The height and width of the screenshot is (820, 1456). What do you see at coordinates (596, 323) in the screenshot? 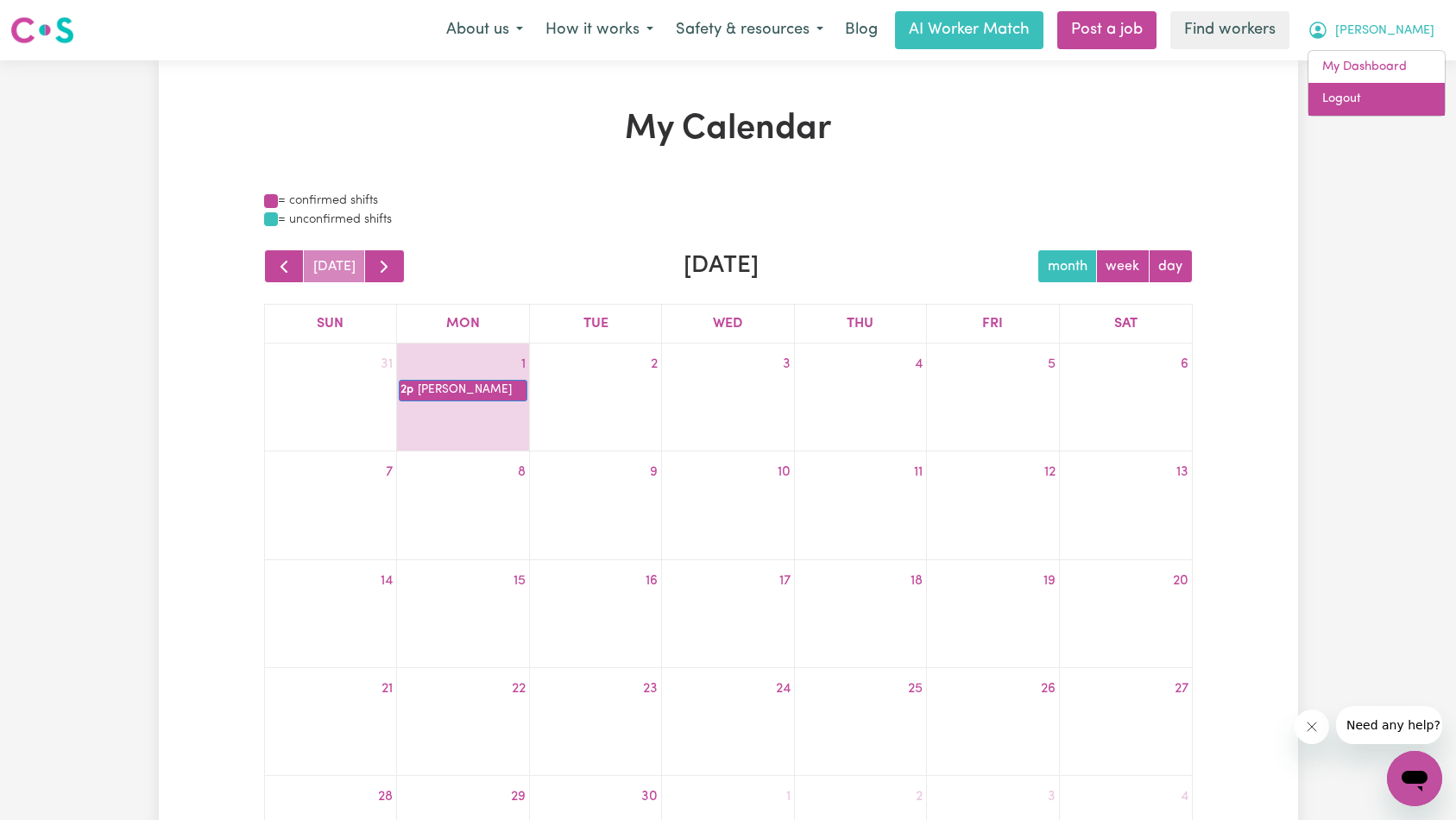
I see `a: Tuesday` at bounding box center [596, 323].